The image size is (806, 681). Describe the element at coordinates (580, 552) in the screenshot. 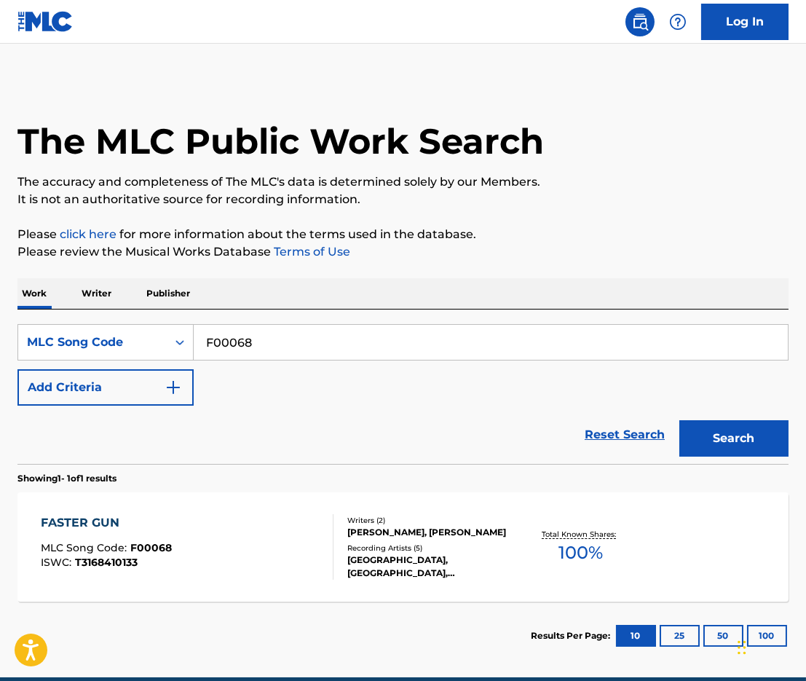

I see `span: 100 %` at that location.